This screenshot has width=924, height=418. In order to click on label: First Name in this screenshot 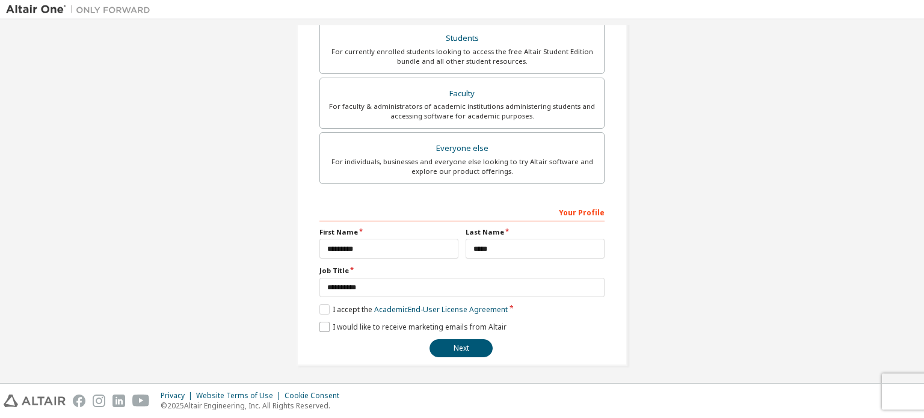, I will do `click(389, 232)`.